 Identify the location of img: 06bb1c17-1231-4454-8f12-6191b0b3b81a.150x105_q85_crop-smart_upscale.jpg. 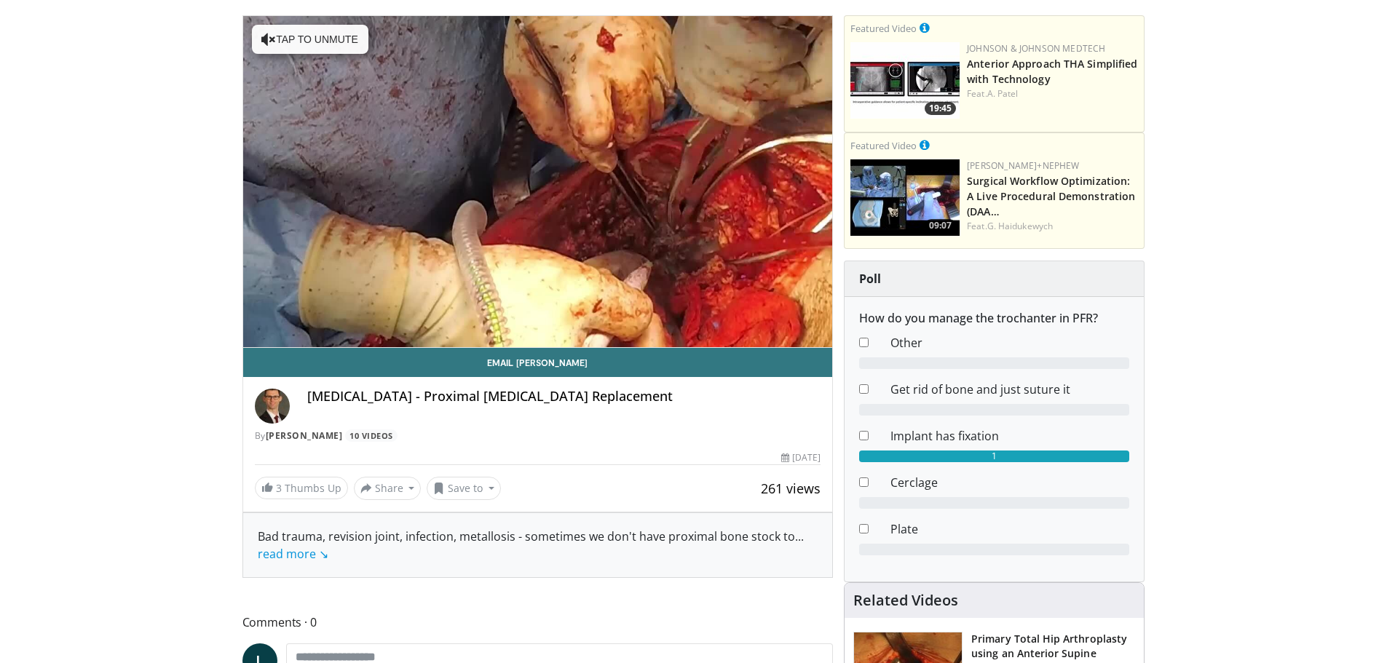
(905, 80).